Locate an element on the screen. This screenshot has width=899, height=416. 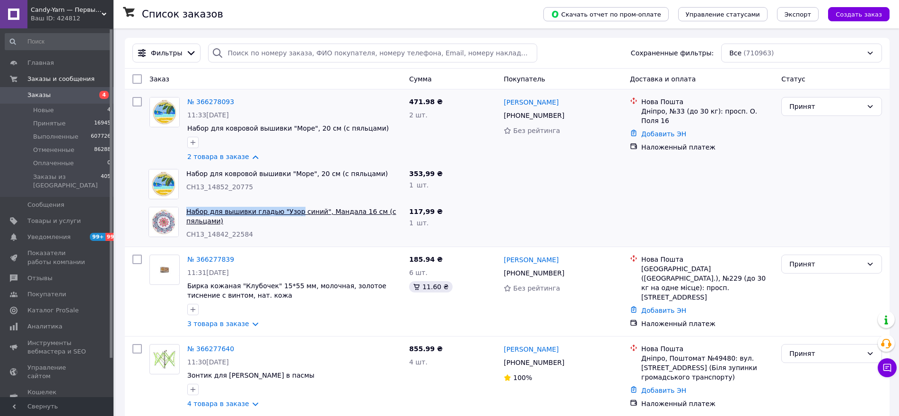
span: 4 шт. is located at coordinates (418, 362).